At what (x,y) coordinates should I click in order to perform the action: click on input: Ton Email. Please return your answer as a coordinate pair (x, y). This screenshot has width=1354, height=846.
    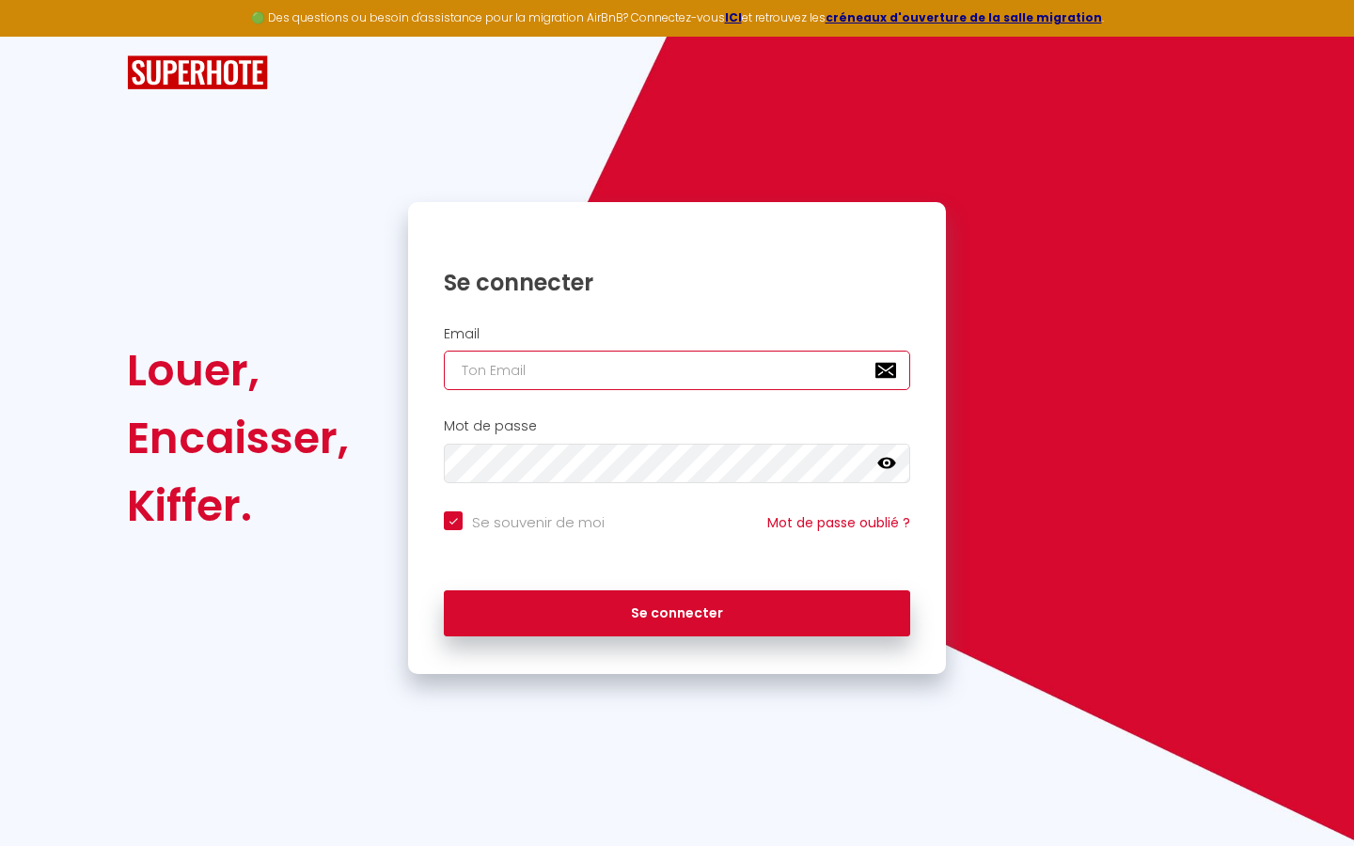
    Looking at the image, I should click on (677, 370).